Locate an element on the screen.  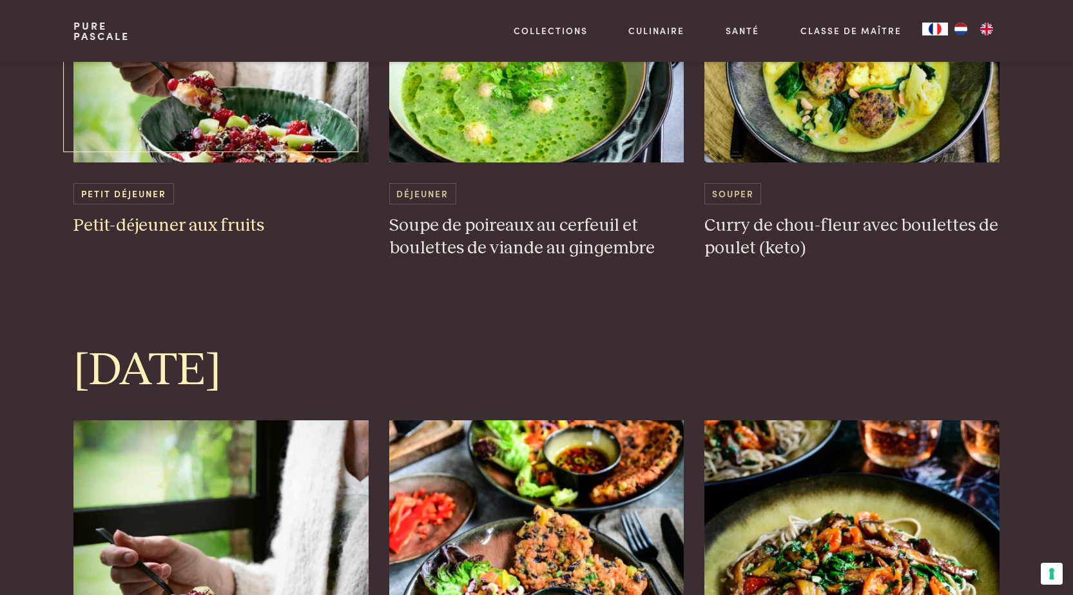
h3: Soupe de poireaux au cerfeuil et boulettes de viande au gingembre is located at coordinates (537, 237).